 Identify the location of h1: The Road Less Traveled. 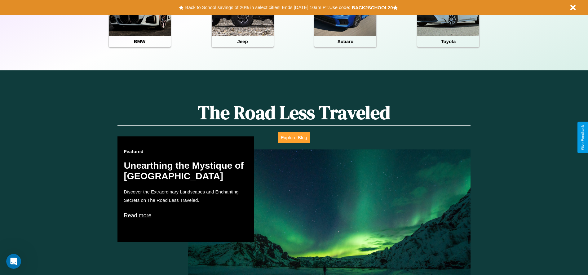
(294, 113).